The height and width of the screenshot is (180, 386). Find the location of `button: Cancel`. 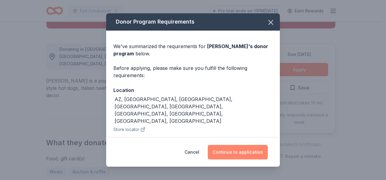

button: Cancel is located at coordinates (192, 152).